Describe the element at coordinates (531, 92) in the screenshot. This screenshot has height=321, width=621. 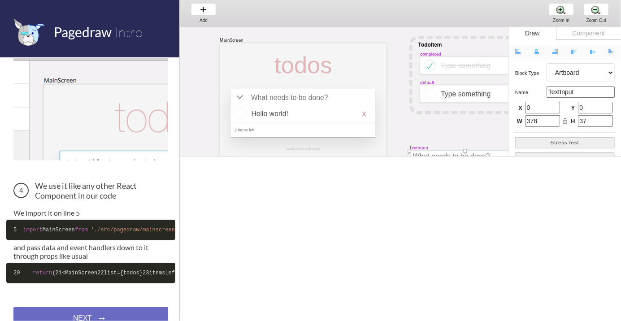
I see `h5: name` at that location.